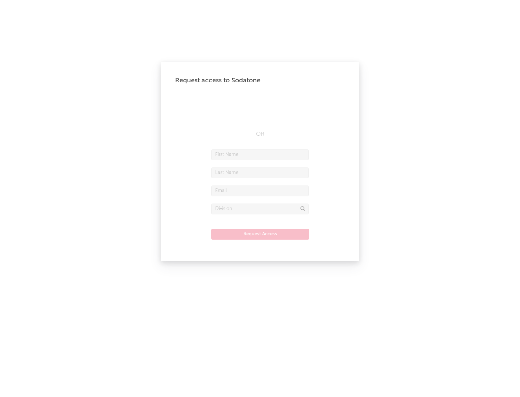 The width and height of the screenshot is (520, 397). What do you see at coordinates (260, 234) in the screenshot?
I see `button: Request Access` at bounding box center [260, 234].